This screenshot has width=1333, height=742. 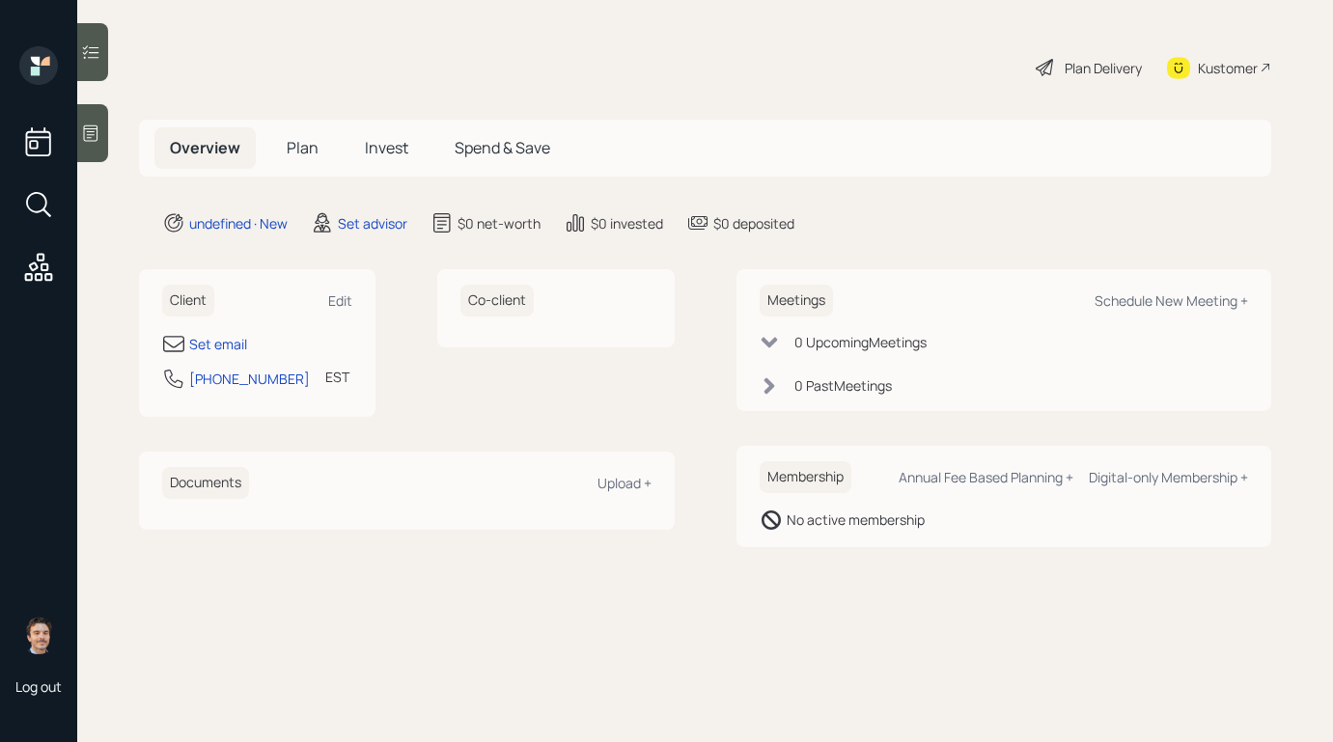 What do you see at coordinates (497, 300) in the screenshot?
I see `h6: Co-client` at bounding box center [497, 300].